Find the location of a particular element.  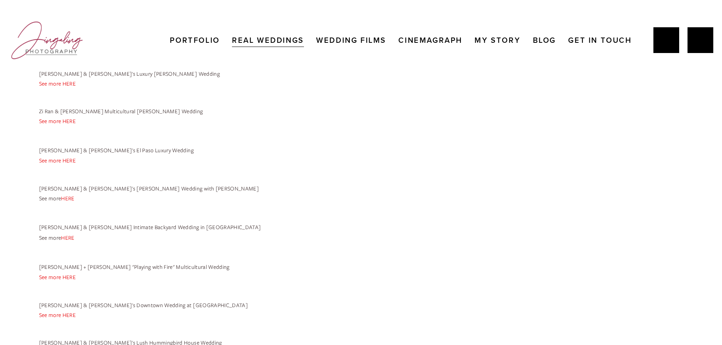

img: Jingaling Photography is located at coordinates (47, 40).